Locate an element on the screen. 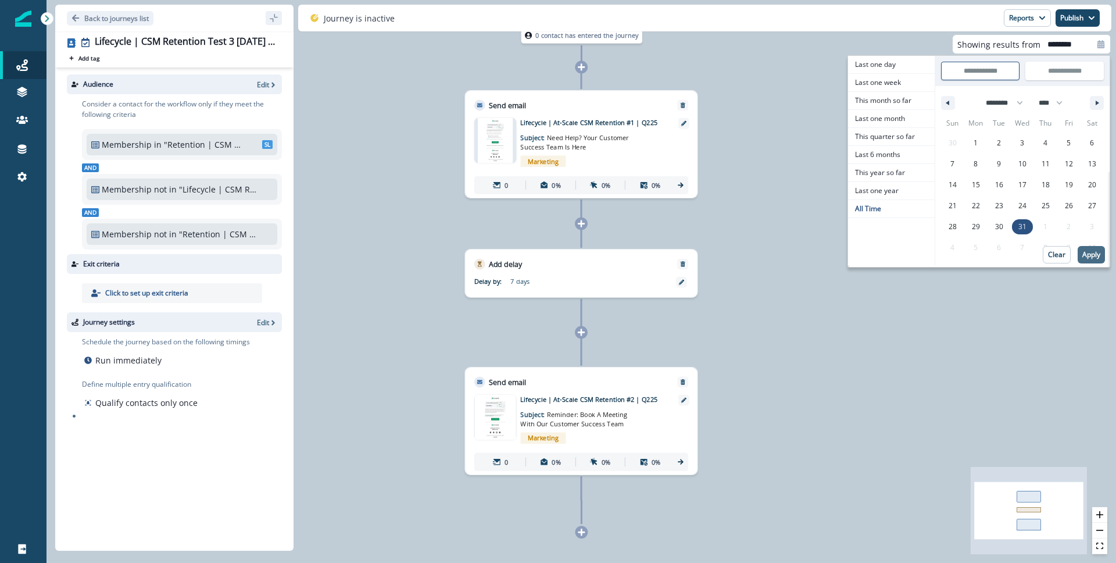 This screenshot has height=563, width=1116. button: 25 is located at coordinates (1046, 206).